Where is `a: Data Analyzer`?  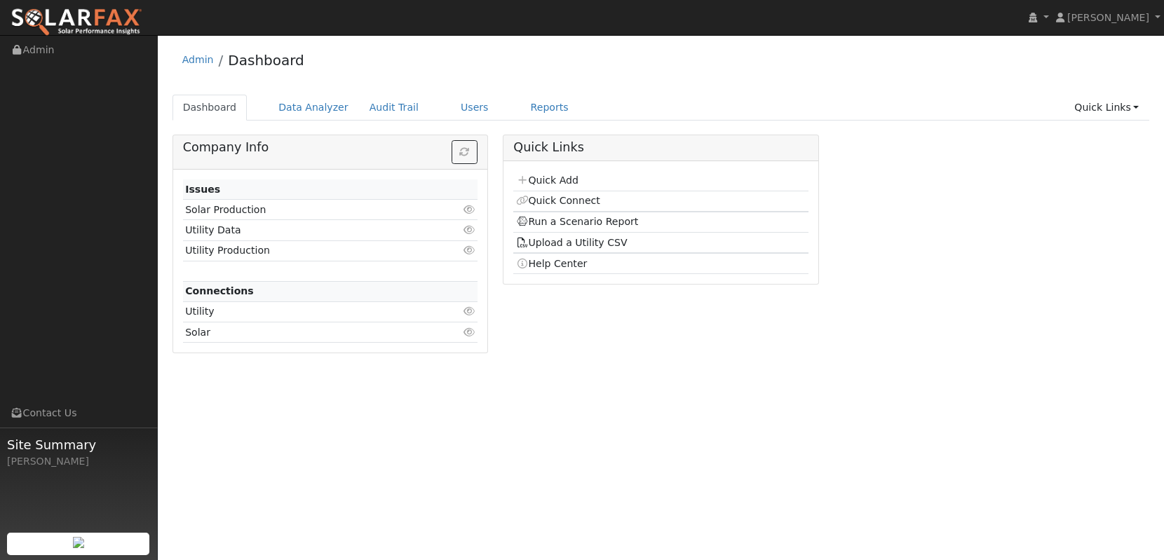
a: Data Analyzer is located at coordinates (314, 107).